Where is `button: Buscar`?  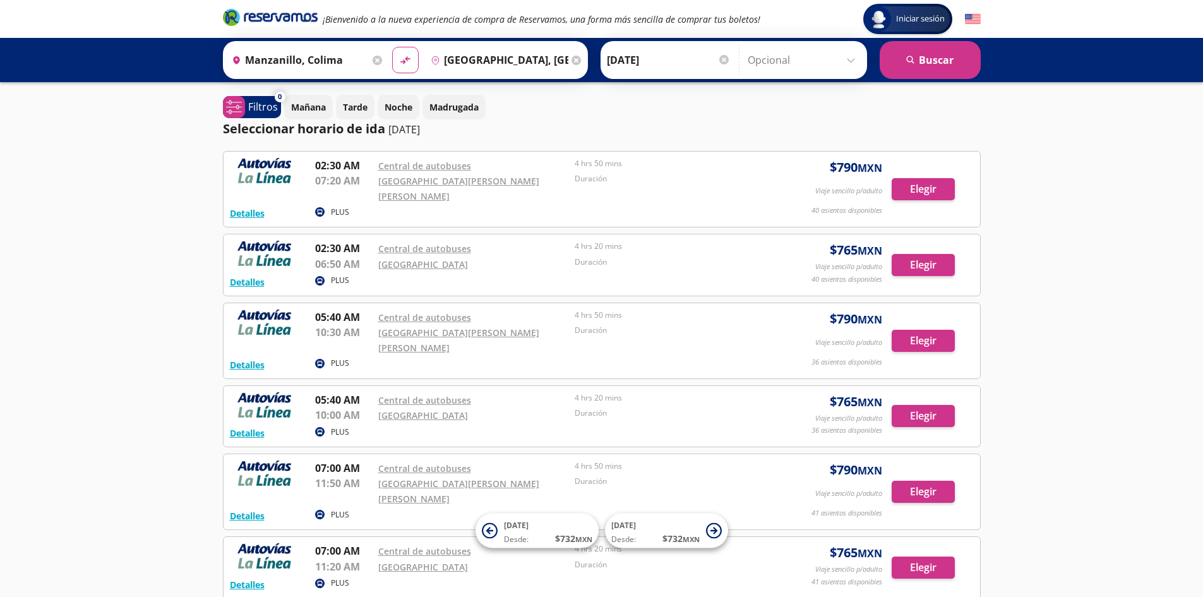 button: Buscar is located at coordinates (931, 60).